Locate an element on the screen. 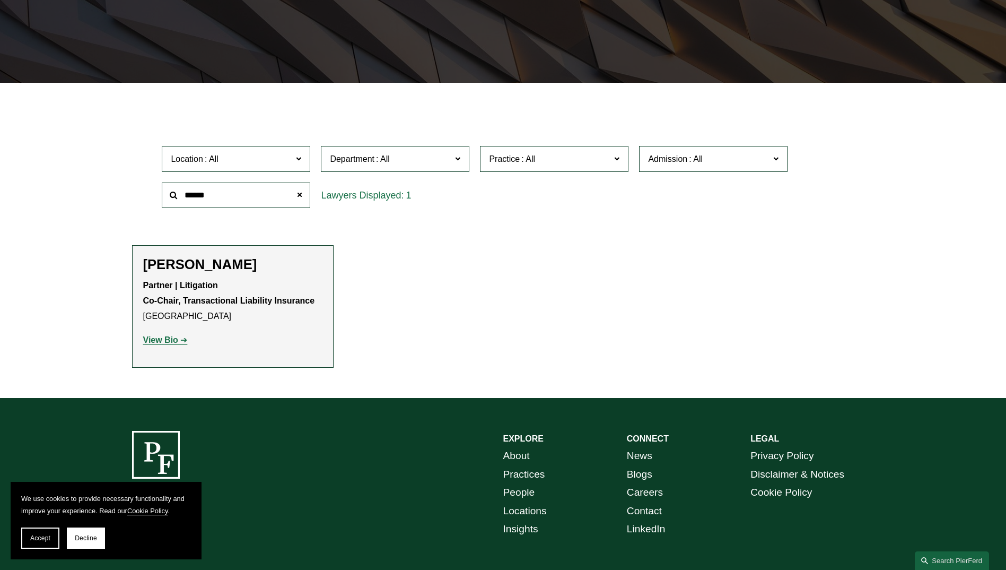 The image size is (1006, 570). a: Practices is located at coordinates (524, 474).